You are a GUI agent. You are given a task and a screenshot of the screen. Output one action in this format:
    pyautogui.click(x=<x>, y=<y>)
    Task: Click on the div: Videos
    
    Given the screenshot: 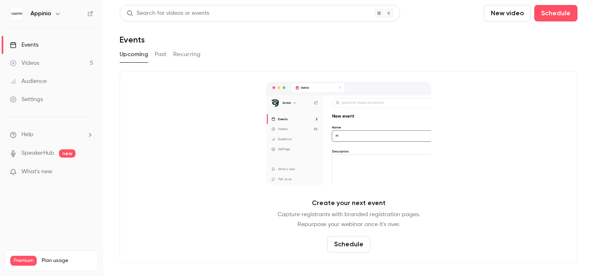 What is the action you would take?
    pyautogui.click(x=24, y=63)
    